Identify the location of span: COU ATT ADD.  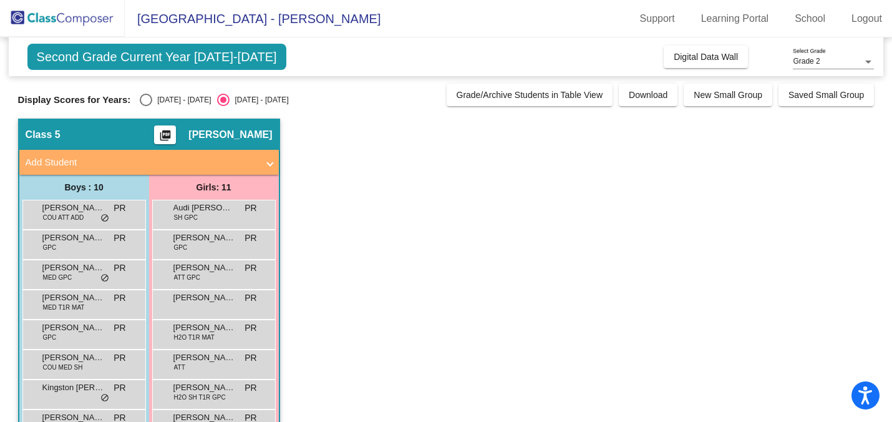
(64, 217).